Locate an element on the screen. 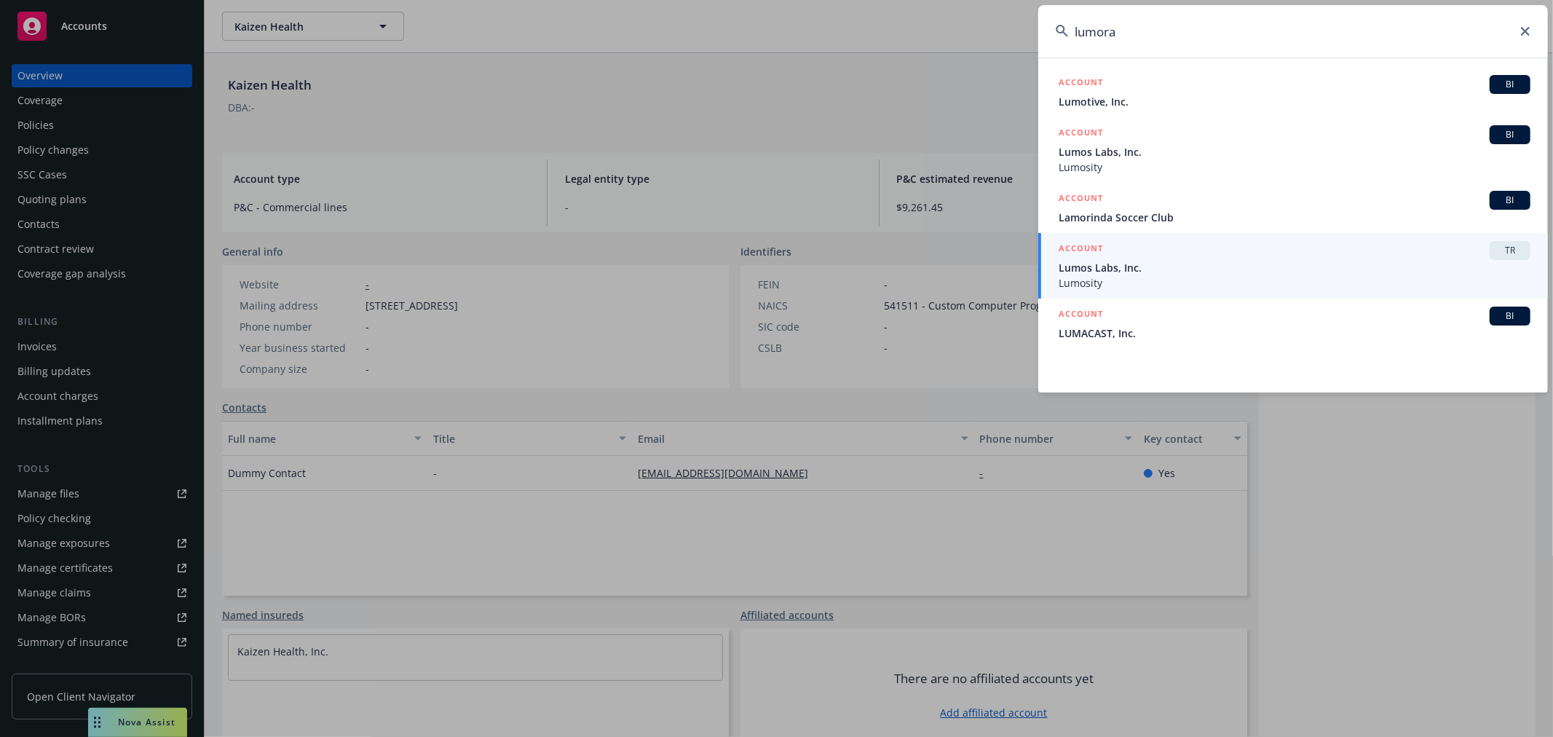 The height and width of the screenshot is (737, 1553). span: Lumotive, Inc. is located at coordinates (1294, 101).